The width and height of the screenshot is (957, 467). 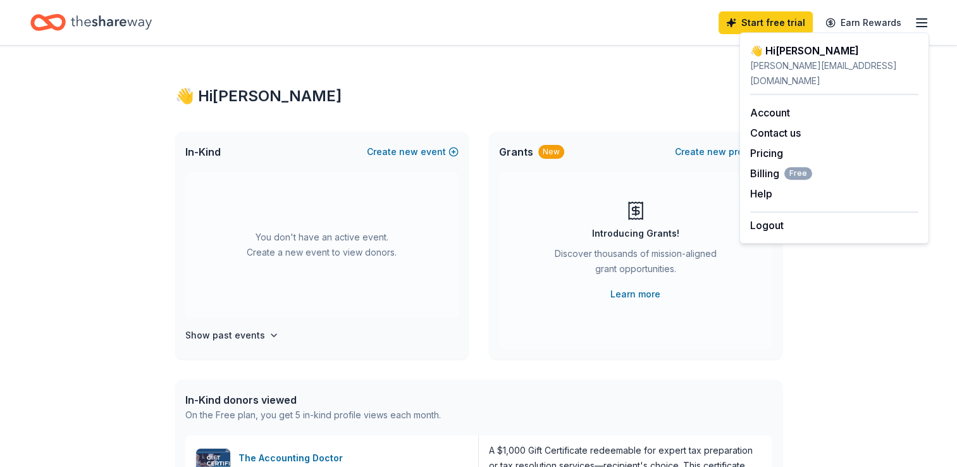 What do you see at coordinates (313, 415) in the screenshot?
I see `div: On the Free plan, you get 5 in-kind profile views each month.` at bounding box center [313, 415].